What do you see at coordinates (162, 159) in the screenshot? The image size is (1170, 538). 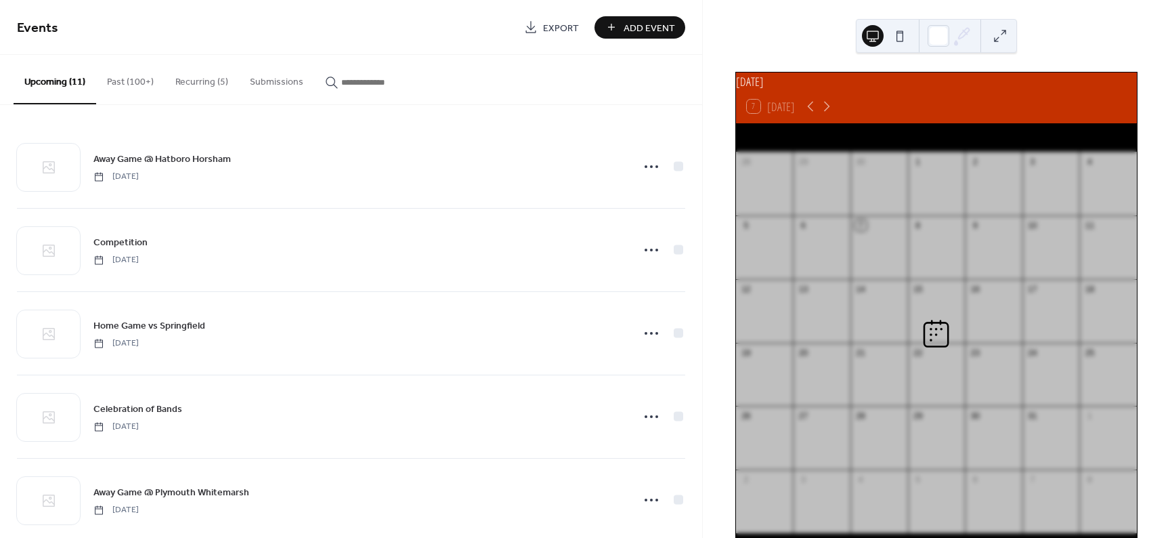 I see `a: Away Game @ Hatboro Horsham` at bounding box center [162, 159].